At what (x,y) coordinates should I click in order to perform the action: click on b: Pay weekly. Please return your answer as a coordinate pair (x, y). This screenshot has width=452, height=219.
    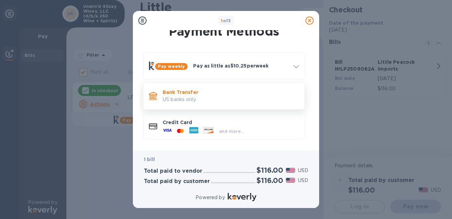
    Looking at the image, I should click on (171, 66).